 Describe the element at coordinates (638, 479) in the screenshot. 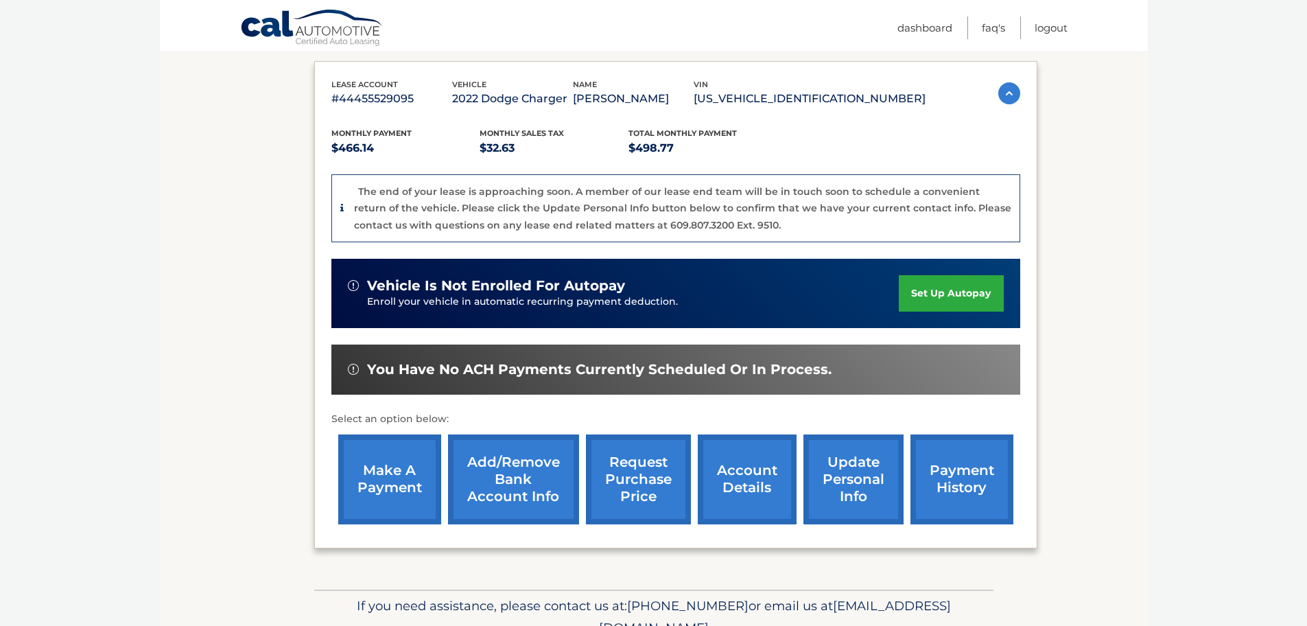

I see `a: request purchase price` at that location.